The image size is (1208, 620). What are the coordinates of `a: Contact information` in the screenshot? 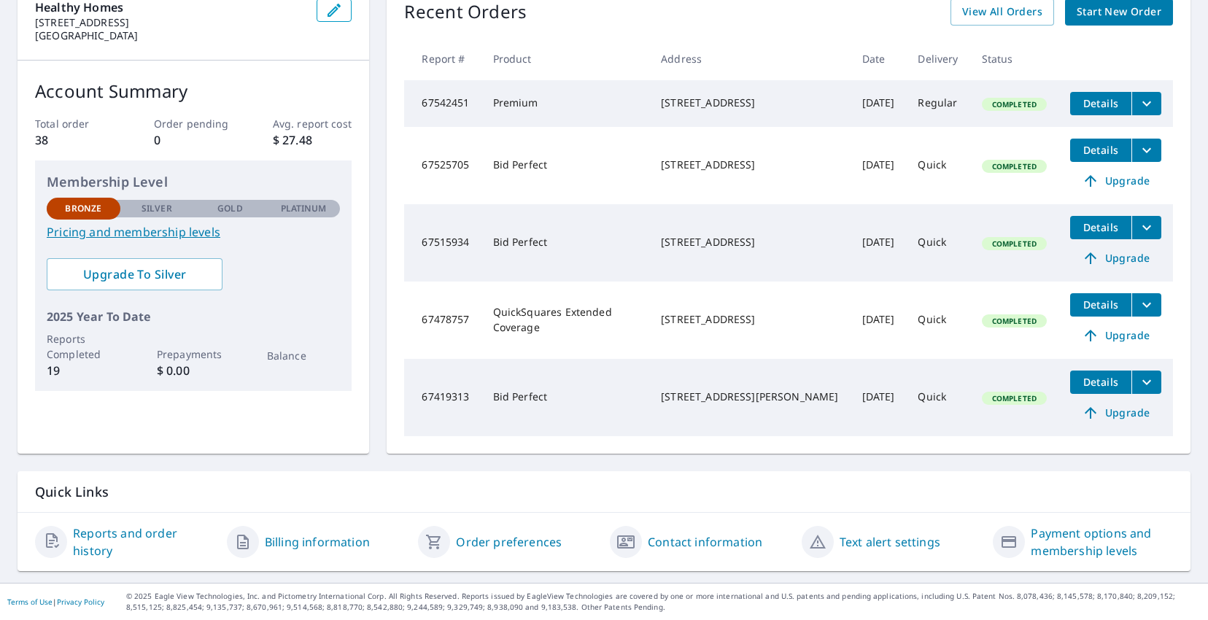 It's located at (704, 542).